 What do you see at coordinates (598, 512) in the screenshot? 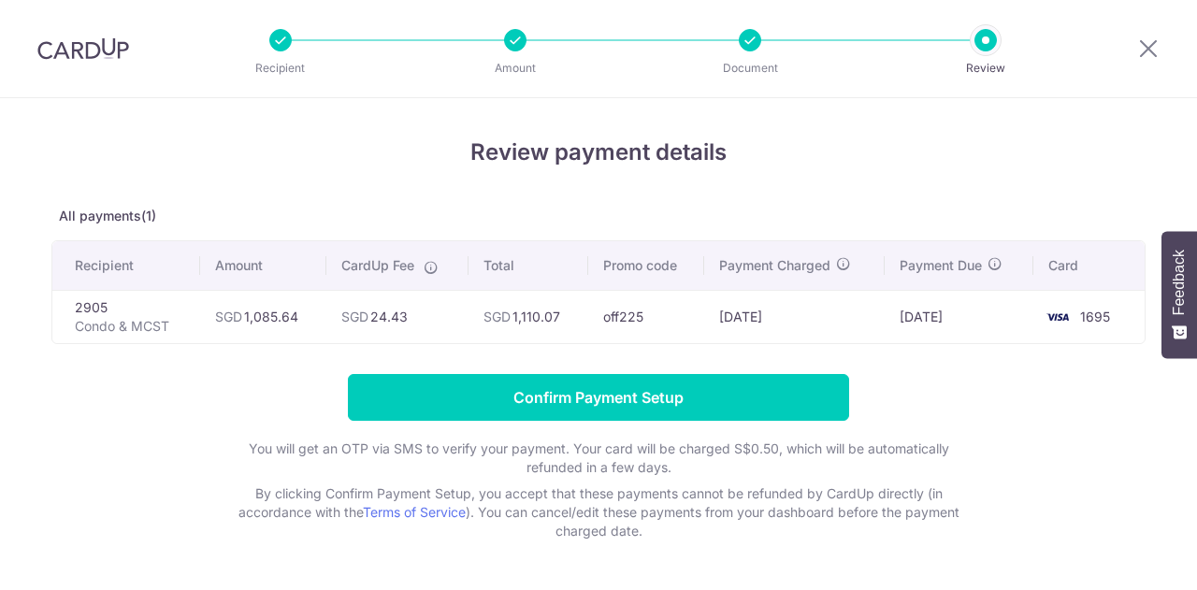
I see `p: By clicking Confirm Payment Setup, you accept that these payments cannot be refunded by CardUp di...` at bounding box center [598, 512].